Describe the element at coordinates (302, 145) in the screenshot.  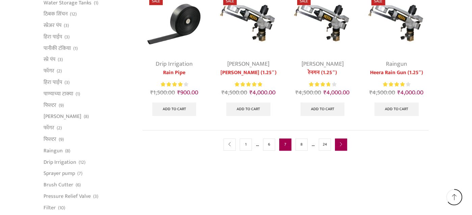
I see `a: Page 8` at that location.